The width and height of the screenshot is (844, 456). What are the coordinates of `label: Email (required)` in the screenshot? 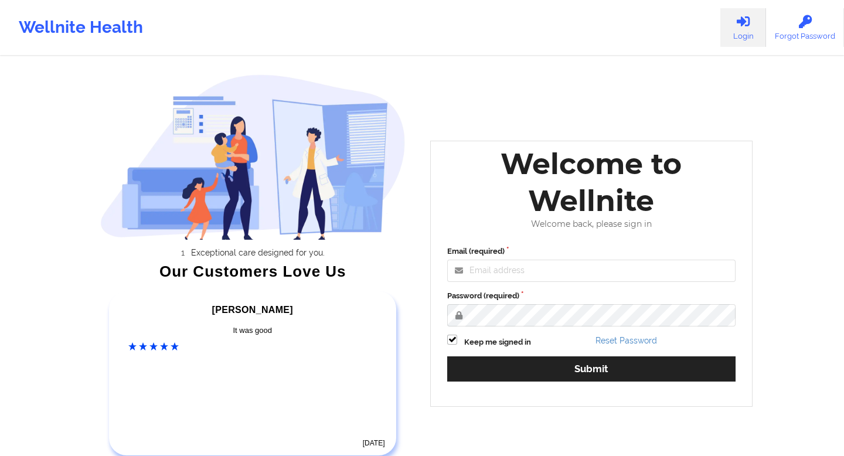 It's located at (592, 252).